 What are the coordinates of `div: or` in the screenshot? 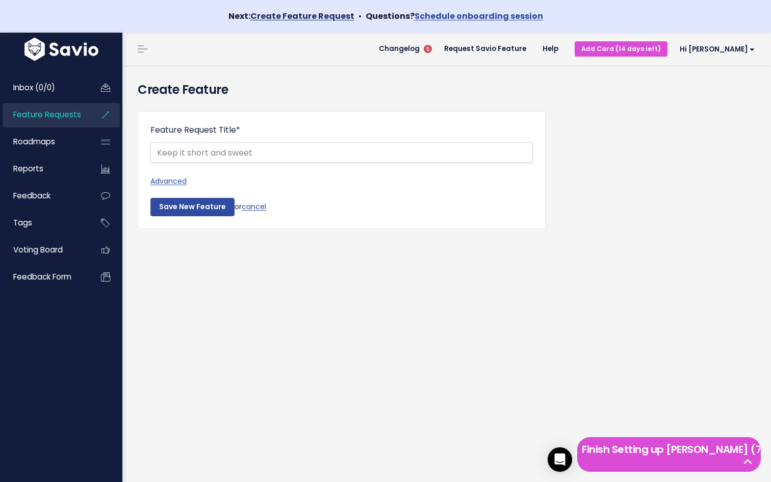 It's located at (342, 207).